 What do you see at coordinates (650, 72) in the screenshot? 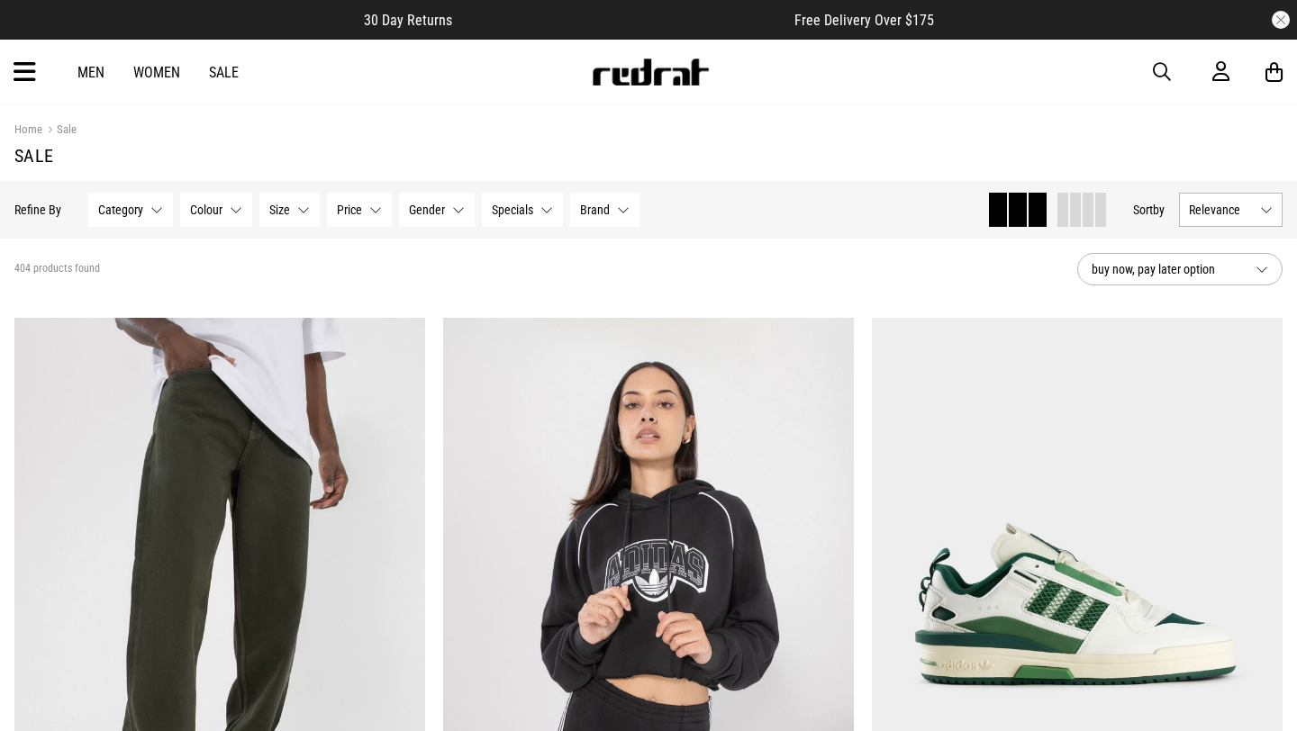
I see `img: Redrat logo` at bounding box center [650, 72].